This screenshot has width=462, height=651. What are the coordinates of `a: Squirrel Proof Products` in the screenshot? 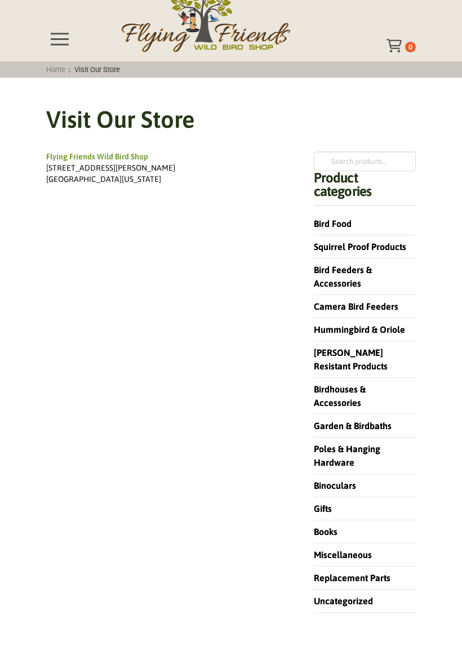 It's located at (360, 247).